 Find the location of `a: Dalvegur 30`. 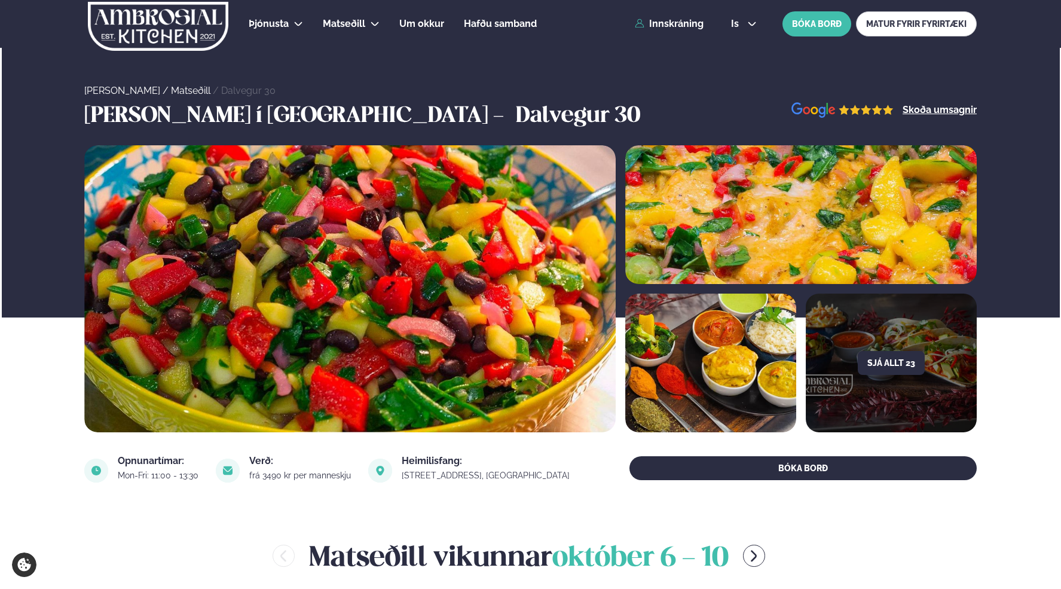

a: Dalvegur 30 is located at coordinates (248, 90).